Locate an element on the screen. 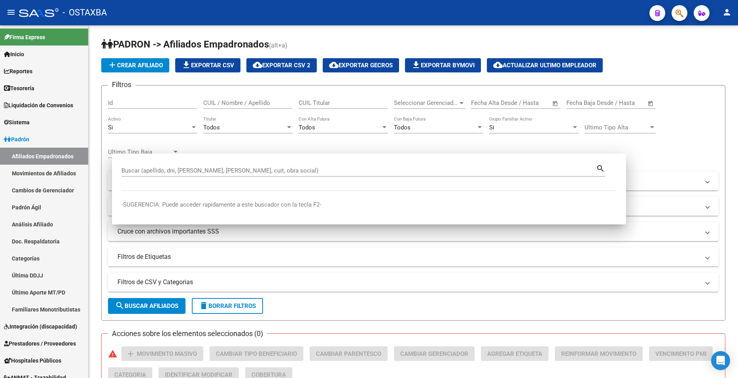  span: Movimiento Masivo is located at coordinates (167, 354).